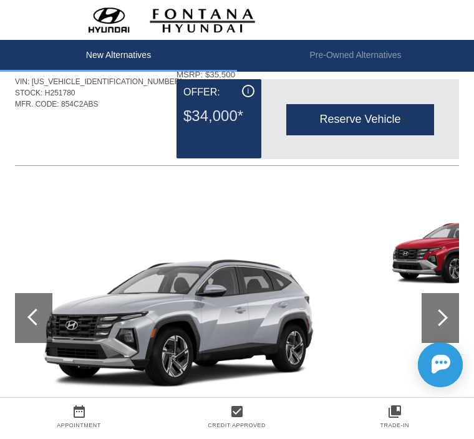 This screenshot has width=474, height=439. What do you see at coordinates (237, 426) in the screenshot?
I see `a: Credit Approved` at bounding box center [237, 426].